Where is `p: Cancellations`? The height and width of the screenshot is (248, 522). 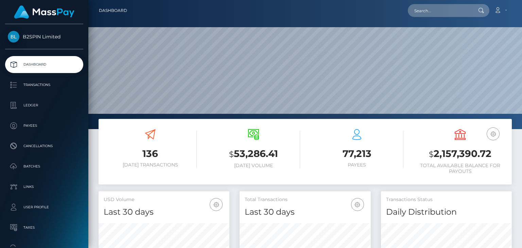 p: Cancellations is located at coordinates (44, 146).